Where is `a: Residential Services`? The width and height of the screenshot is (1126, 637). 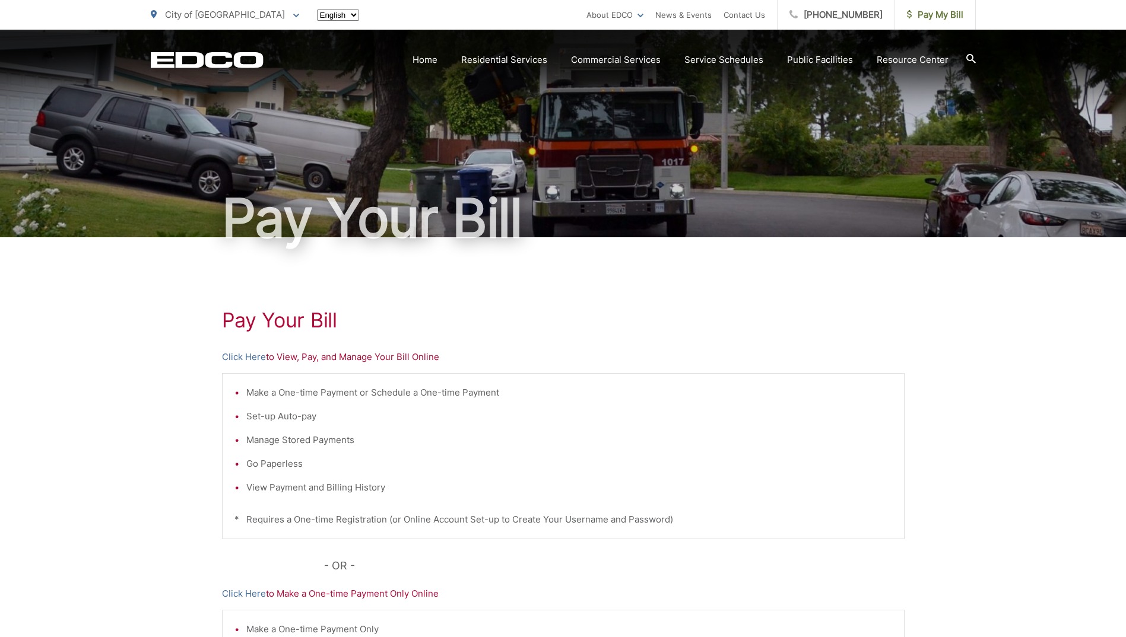 a: Residential Services is located at coordinates (504, 60).